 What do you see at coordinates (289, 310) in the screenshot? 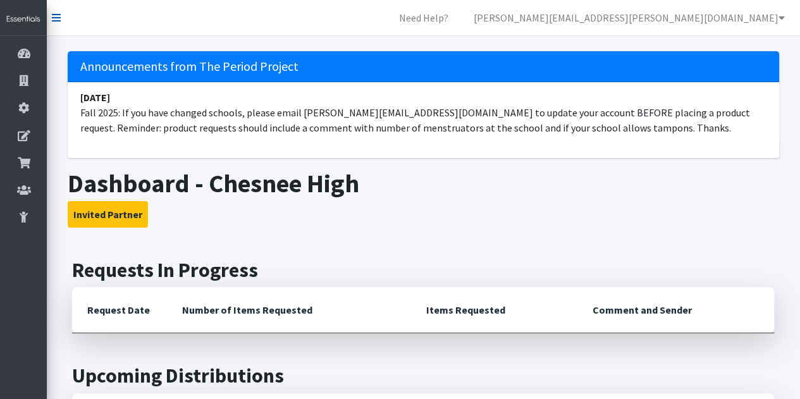
I see `th: Number of Items Requested` at bounding box center [289, 310].